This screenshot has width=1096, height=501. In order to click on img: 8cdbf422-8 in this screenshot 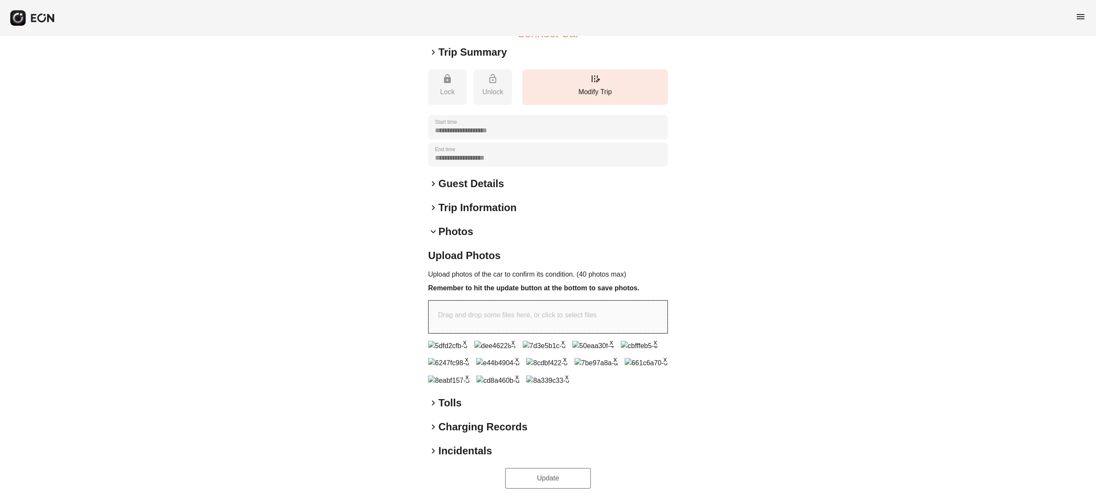, I will do `click(547, 363)`.